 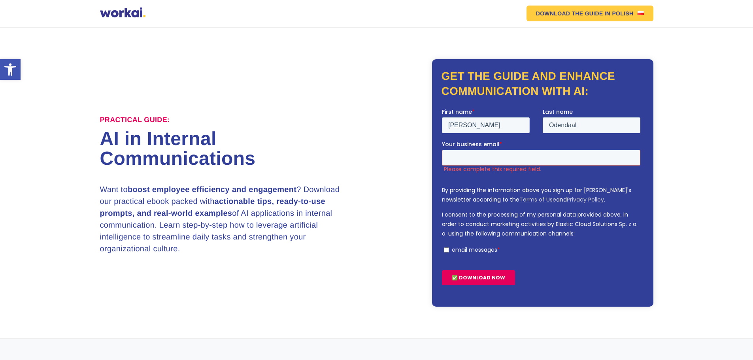 What do you see at coordinates (32, 142) in the screenshot?
I see `p: email messages` at bounding box center [32, 142].